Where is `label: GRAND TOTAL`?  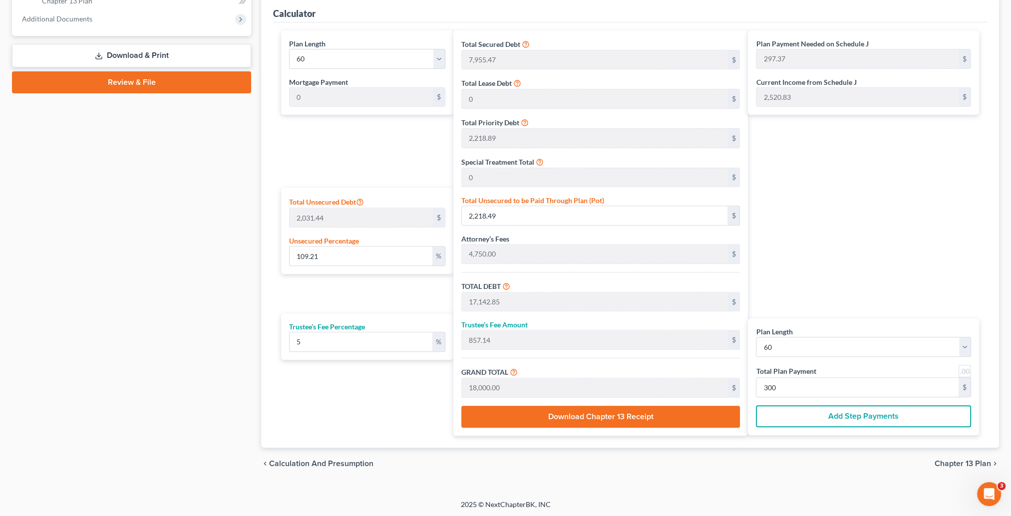 label: GRAND TOTAL is located at coordinates (485, 372).